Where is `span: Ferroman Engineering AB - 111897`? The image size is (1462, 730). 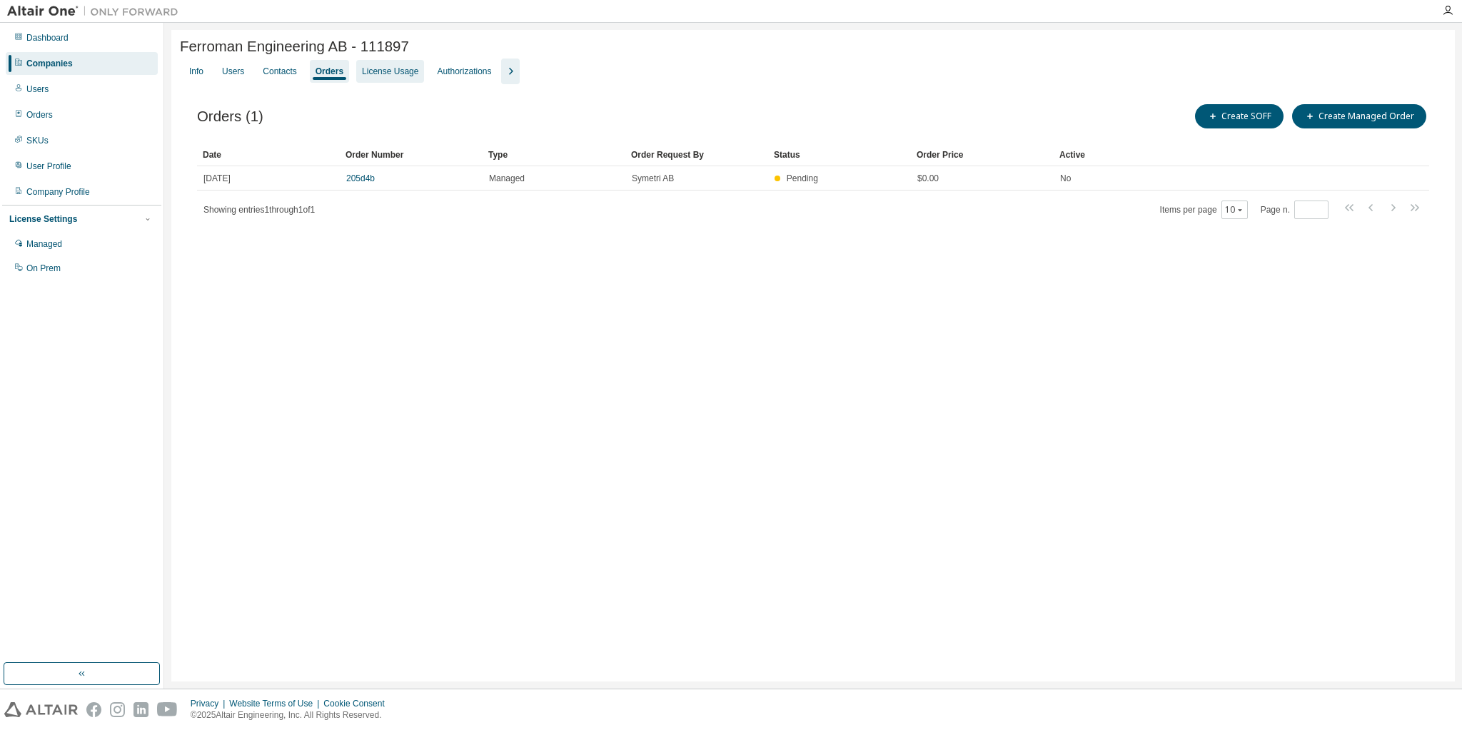
span: Ferroman Engineering AB - 111897 is located at coordinates (294, 46).